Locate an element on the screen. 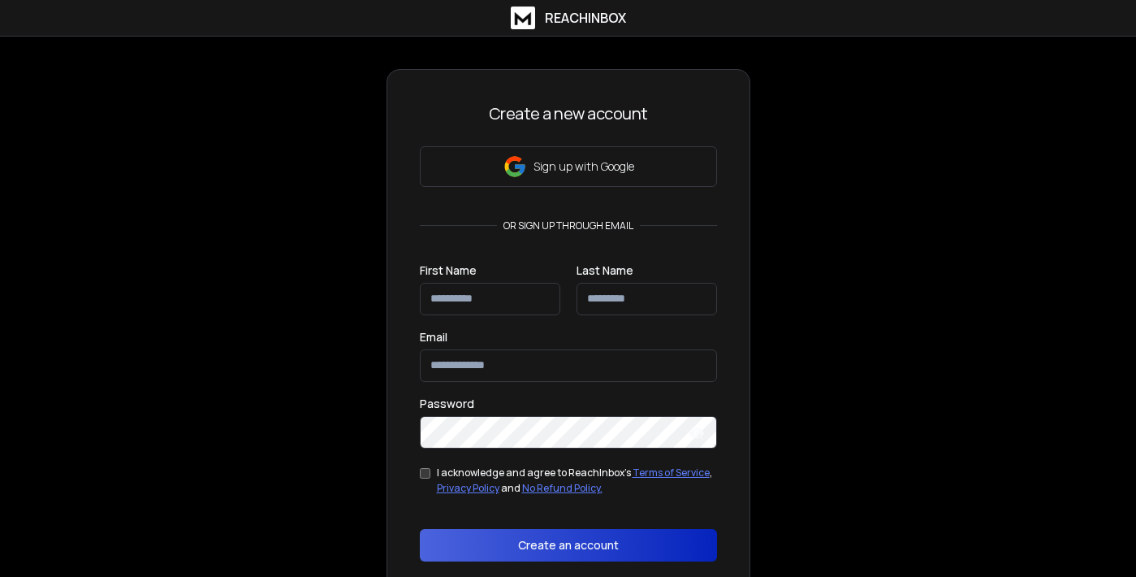 The width and height of the screenshot is (1136, 577). button: Create an account is located at coordinates (569, 545).